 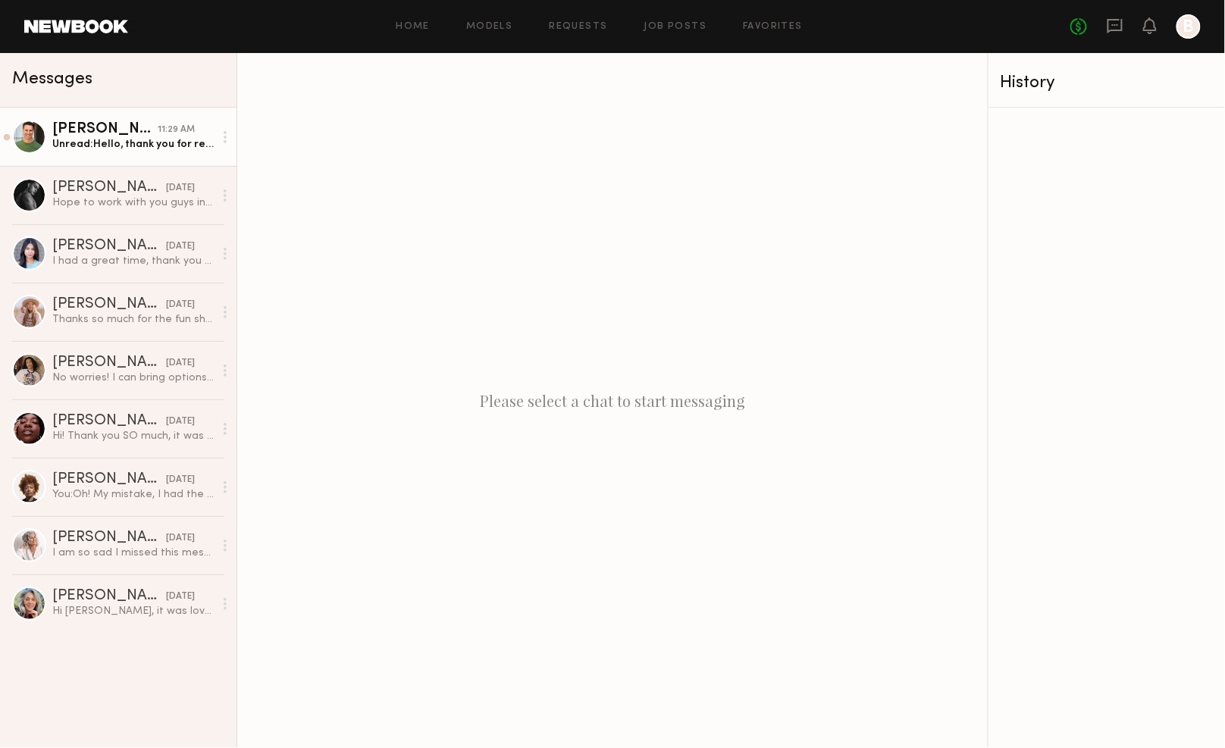 What do you see at coordinates (133, 319) in the screenshot?
I see `div: Thanks so much for the fun shoot. Can’t wait to see the video and photos!` at bounding box center [133, 319].